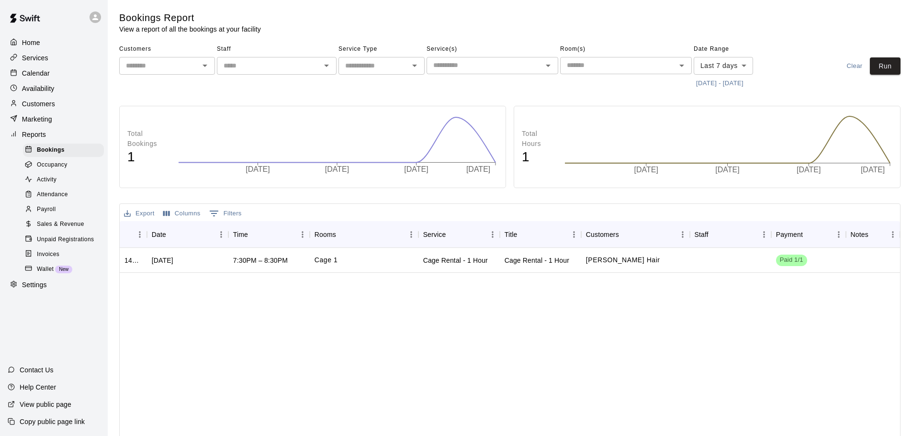  What do you see at coordinates (54, 285) in the screenshot?
I see `a: Settings` at bounding box center [54, 285].